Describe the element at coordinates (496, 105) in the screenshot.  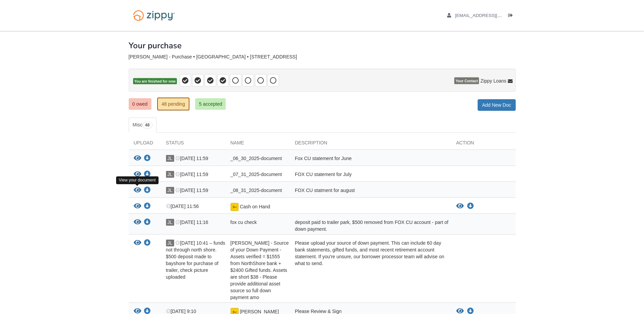
I see `a: Add New Doc` at that location.